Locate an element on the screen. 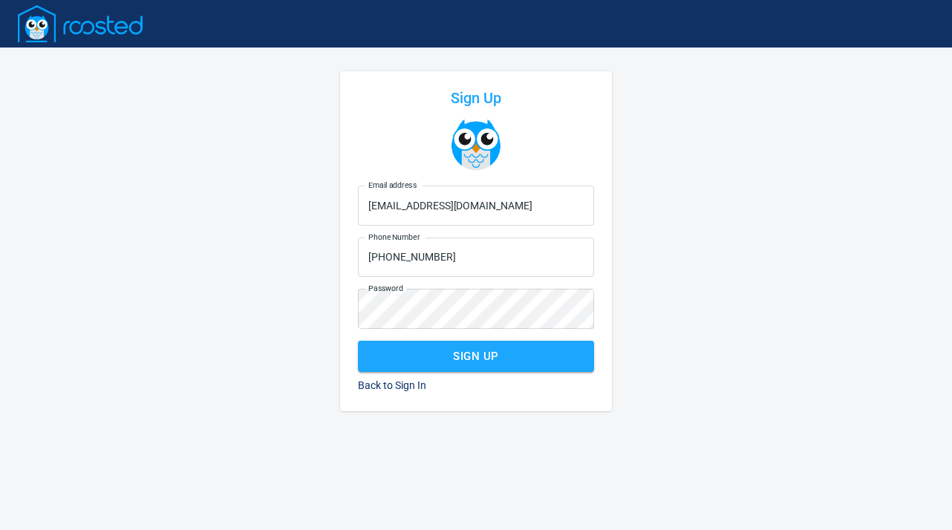  button: Sign Up is located at coordinates (475, 356).